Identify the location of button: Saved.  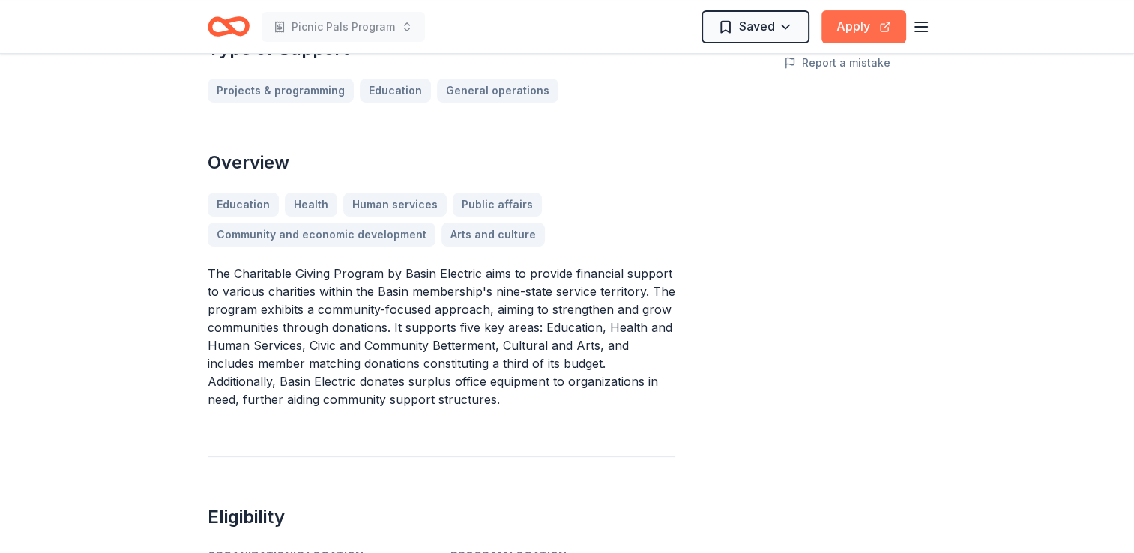
(756, 27).